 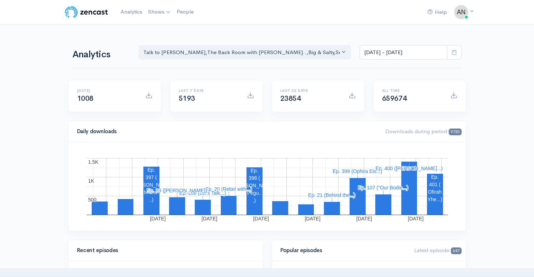 What do you see at coordinates (394, 98) in the screenshot?
I see `span: 659674` at bounding box center [394, 98].